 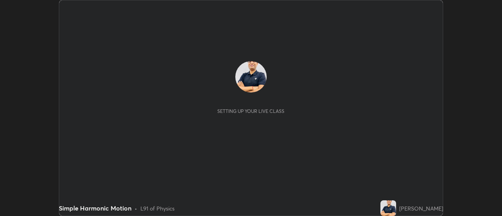 What do you see at coordinates (157, 208) in the screenshot?
I see `div: L91 of Physics` at bounding box center [157, 208].